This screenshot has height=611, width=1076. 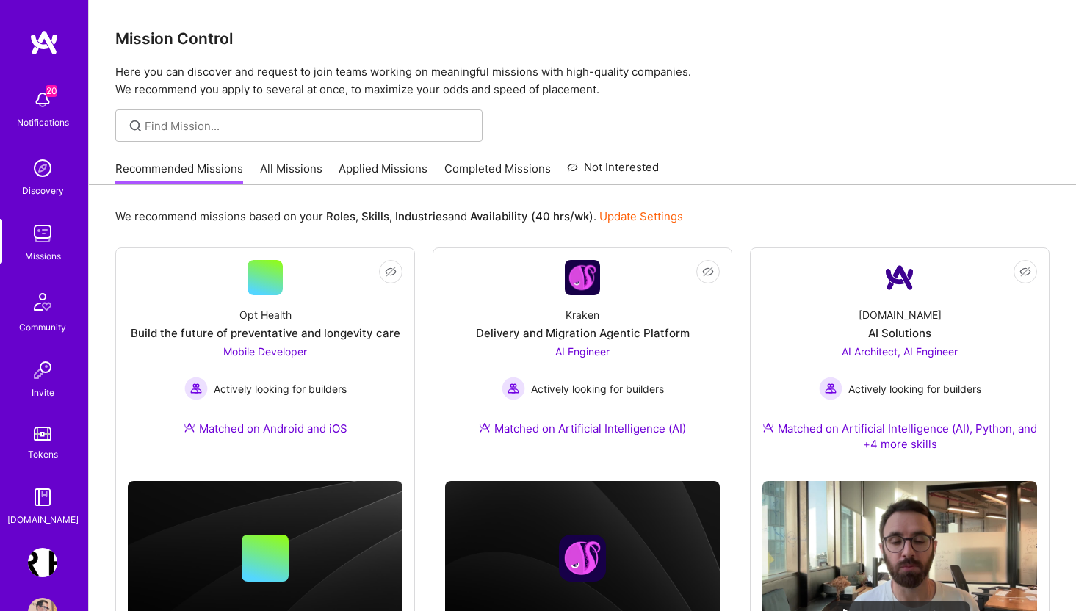 I want to click on span: 20, so click(x=51, y=91).